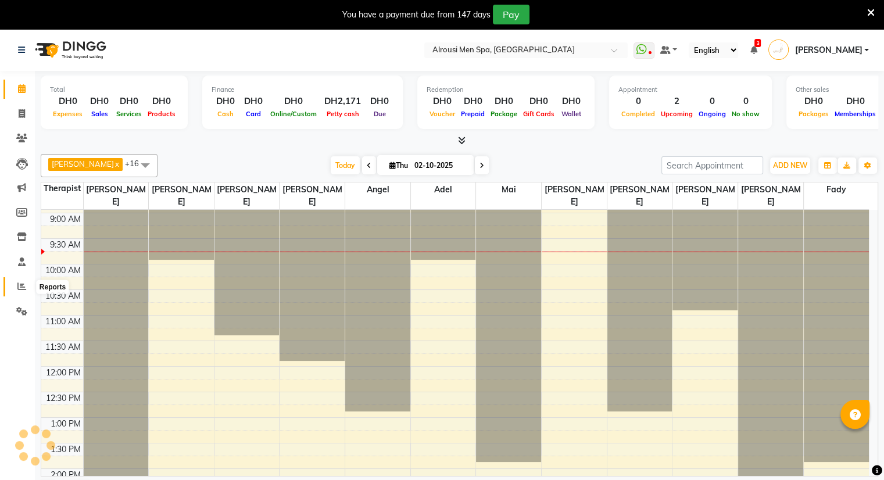 Image resolution: width=884 pixels, height=480 pixels. Describe the element at coordinates (746, 114) in the screenshot. I see `span: No show` at that location.